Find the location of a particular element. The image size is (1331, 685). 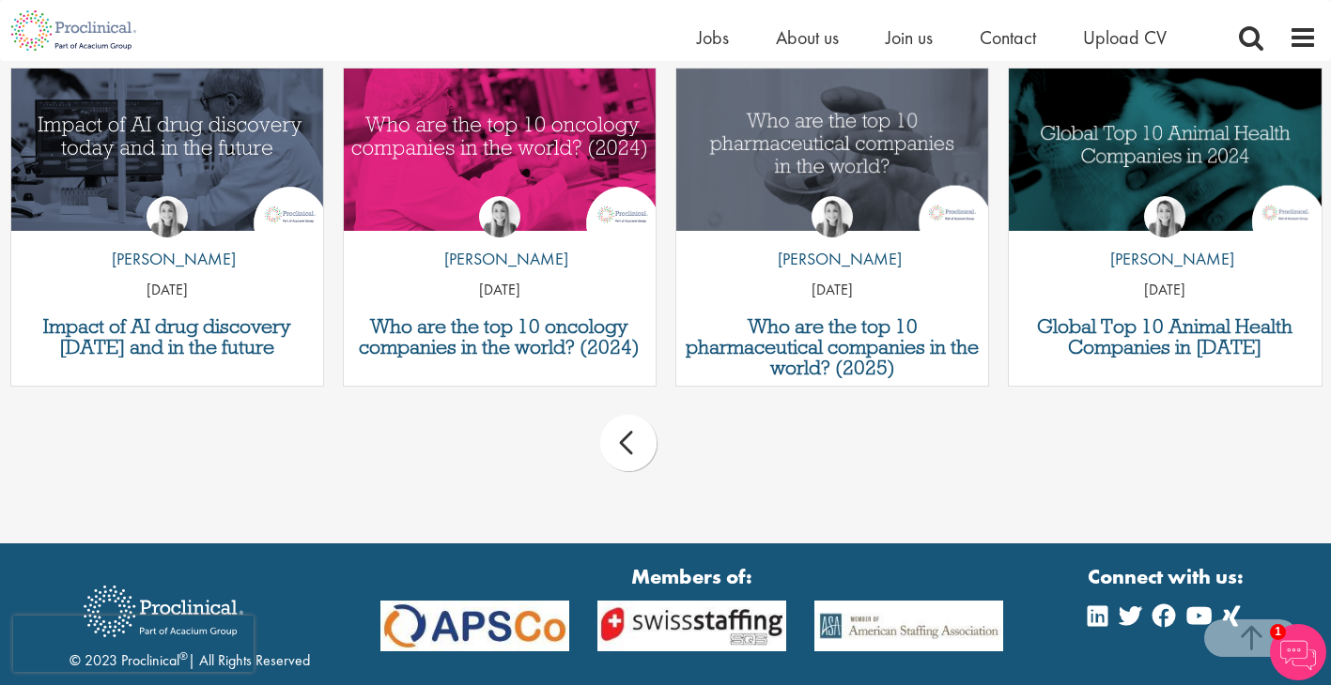

h3: Who are the top 10 pharmaceutical companies in the world? (2025) is located at coordinates (832, 347).